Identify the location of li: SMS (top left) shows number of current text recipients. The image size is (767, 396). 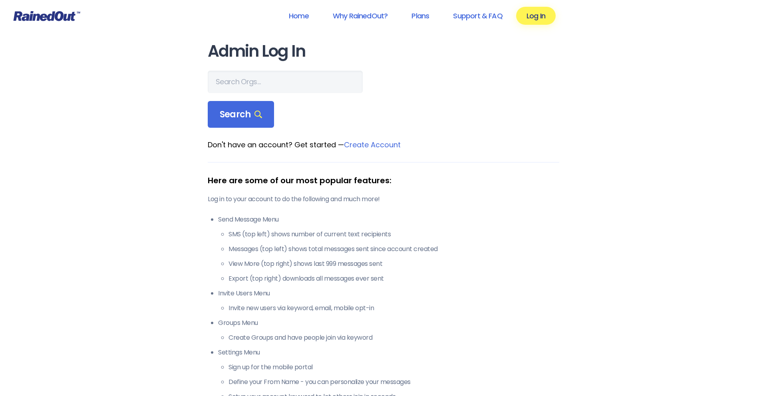
(394, 234).